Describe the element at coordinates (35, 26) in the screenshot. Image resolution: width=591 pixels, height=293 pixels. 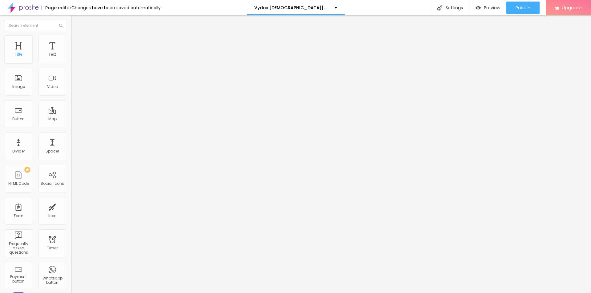
I see `input: Search element` at that location.